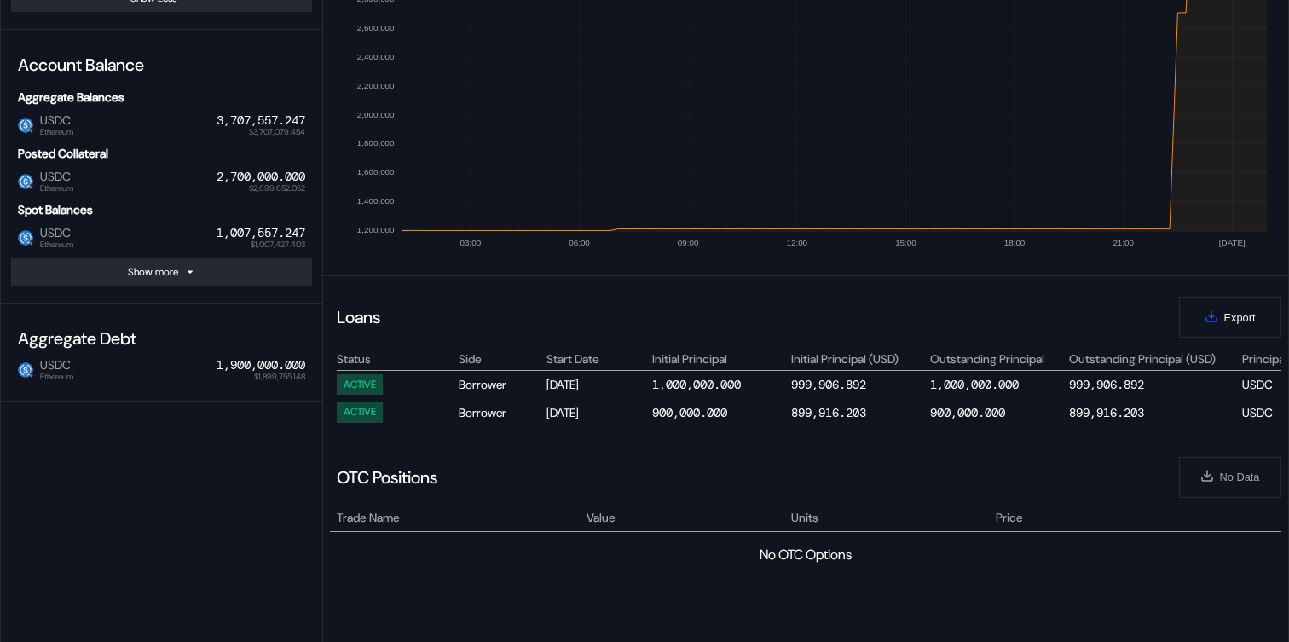 This screenshot has width=1289, height=642. Describe the element at coordinates (721, 359) in the screenshot. I see `div: Initial Principal` at that location.